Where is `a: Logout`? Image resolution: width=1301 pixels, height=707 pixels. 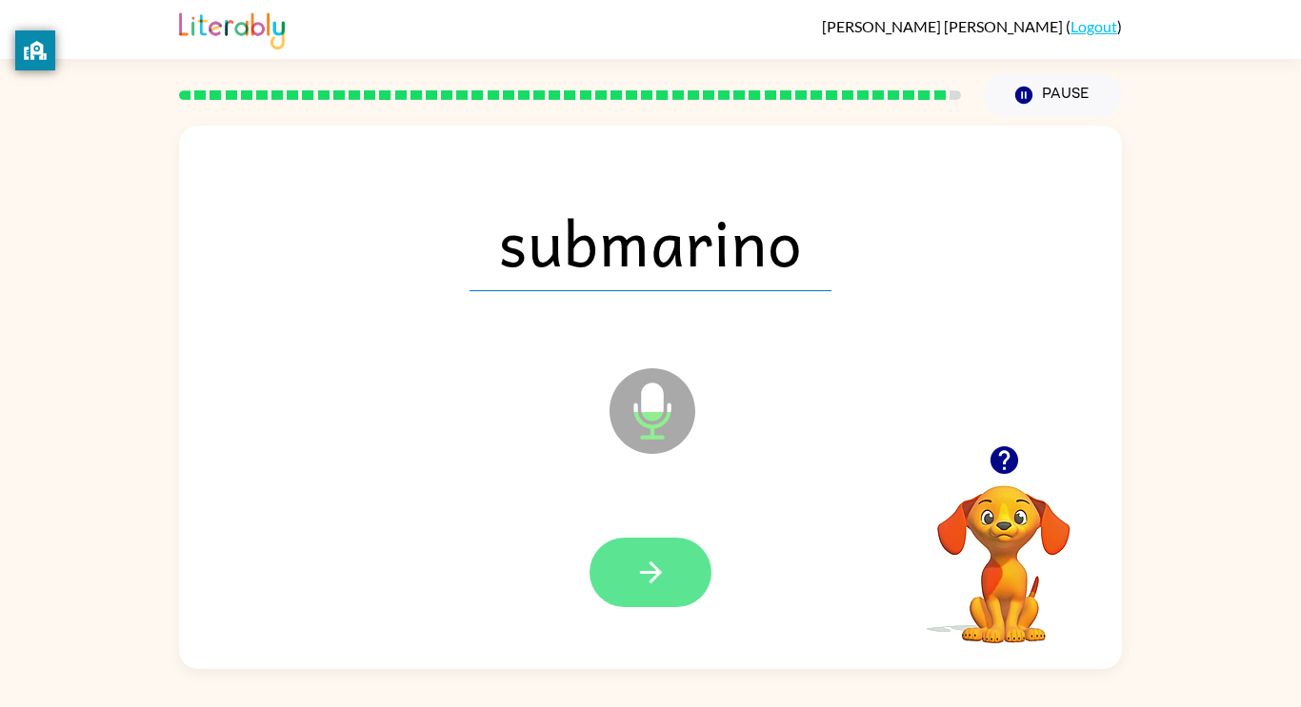 a: Logout is located at coordinates (1093, 26).